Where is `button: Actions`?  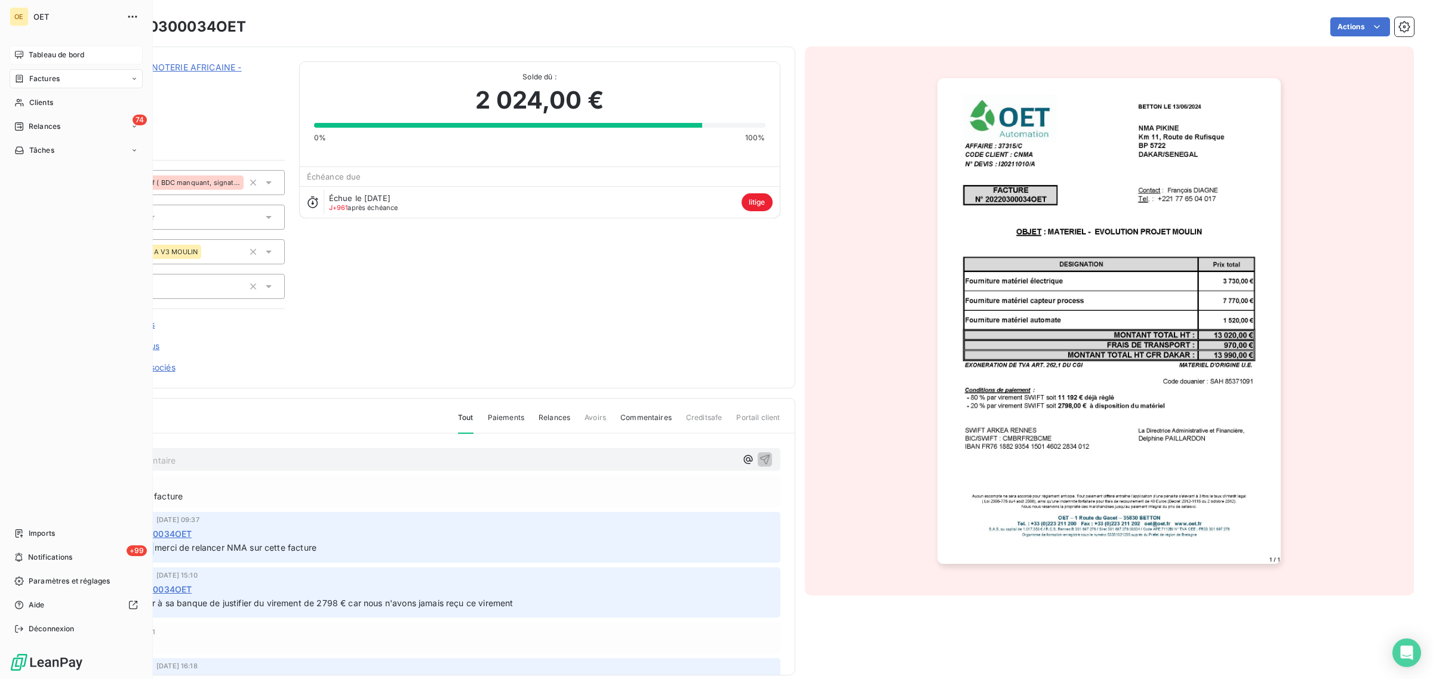 button: Actions is located at coordinates (1360, 27).